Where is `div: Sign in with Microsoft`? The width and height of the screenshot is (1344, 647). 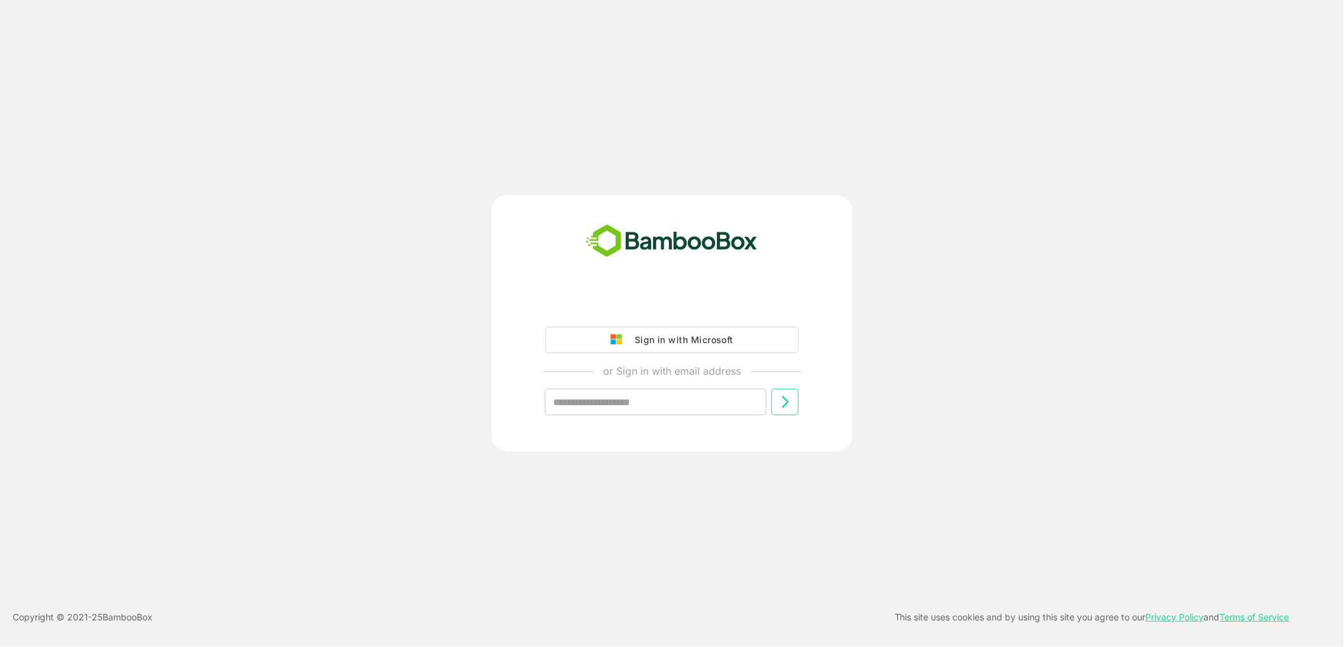
div: Sign in with Microsoft is located at coordinates (681, 340).